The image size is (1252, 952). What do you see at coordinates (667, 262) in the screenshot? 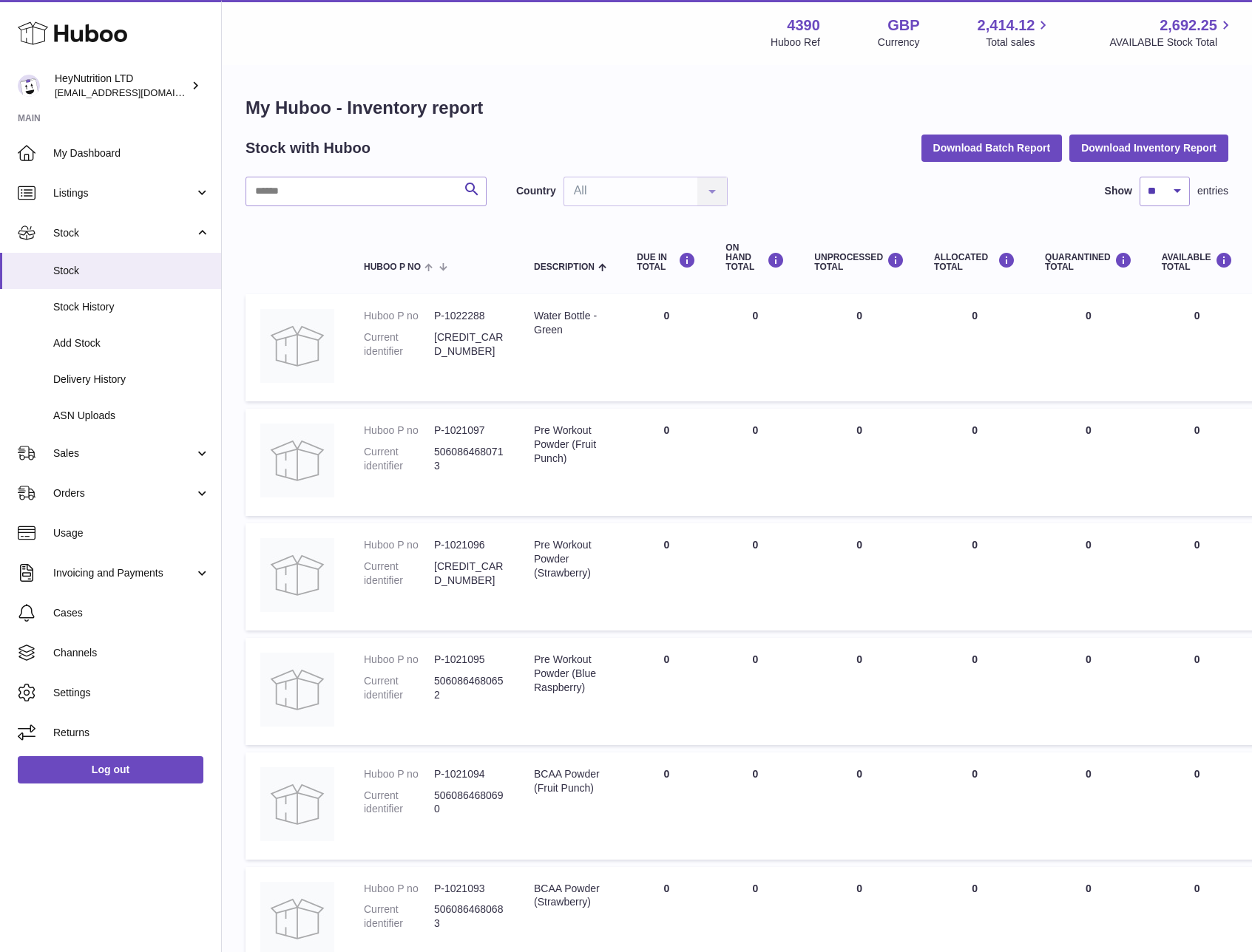
I see `div: DUE IN TOTAL` at bounding box center [667, 262].